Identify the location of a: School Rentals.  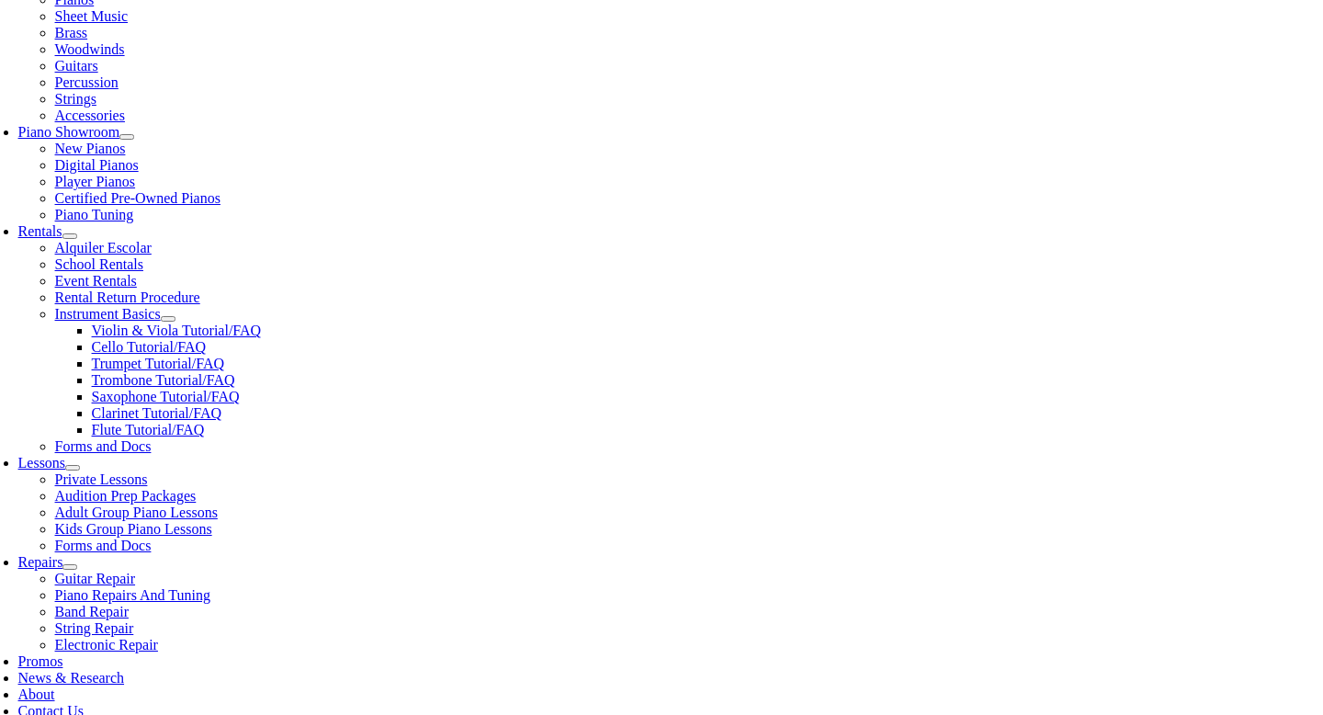
(99, 264).